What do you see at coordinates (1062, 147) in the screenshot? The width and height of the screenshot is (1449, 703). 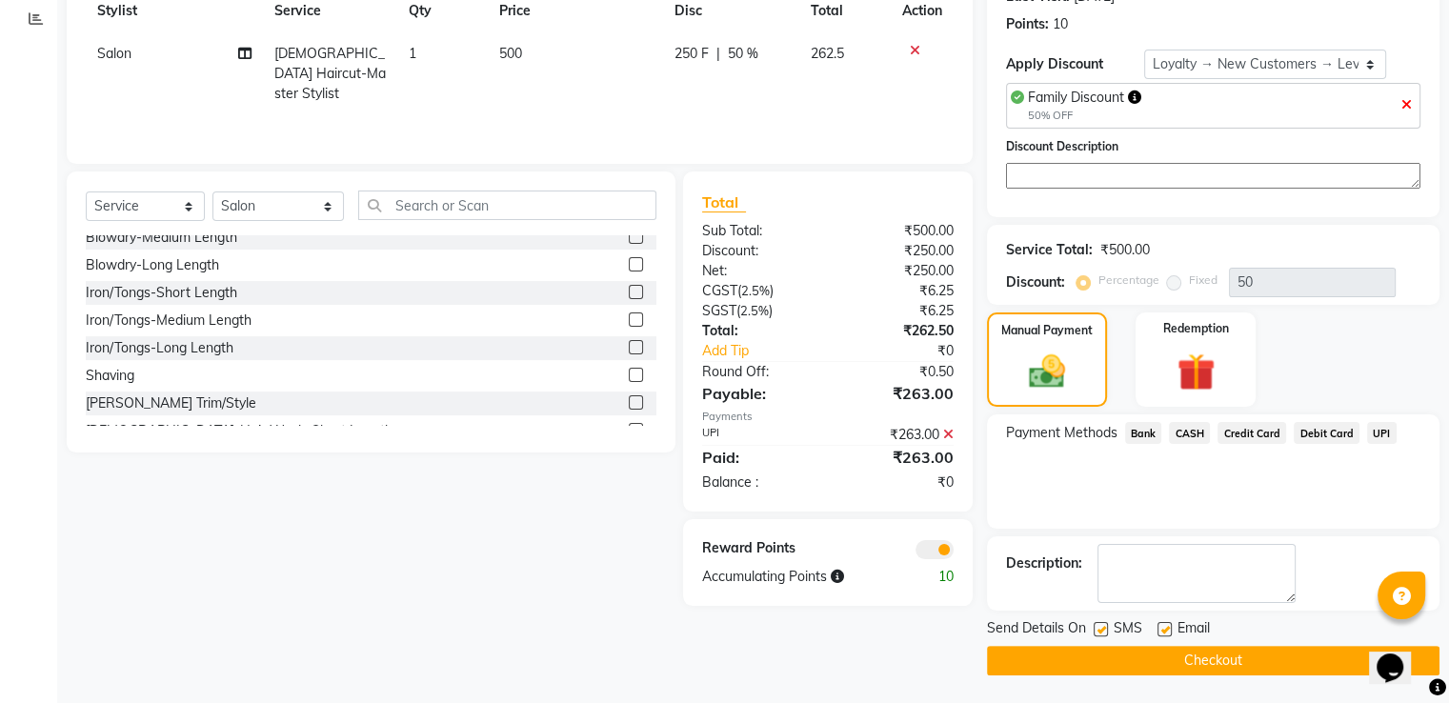 I see `label: Discount Description` at bounding box center [1062, 147].